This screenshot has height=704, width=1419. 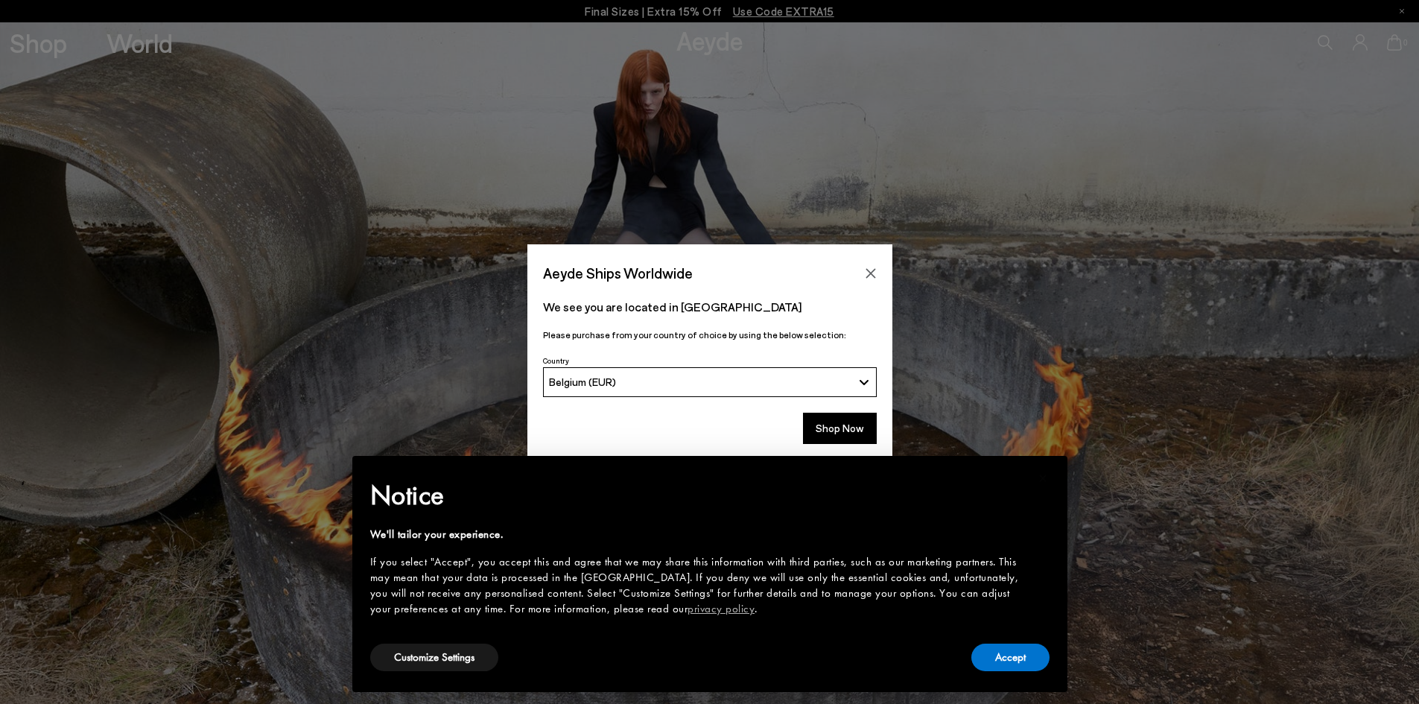 What do you see at coordinates (839, 428) in the screenshot?
I see `button: Shop Now` at bounding box center [839, 428].